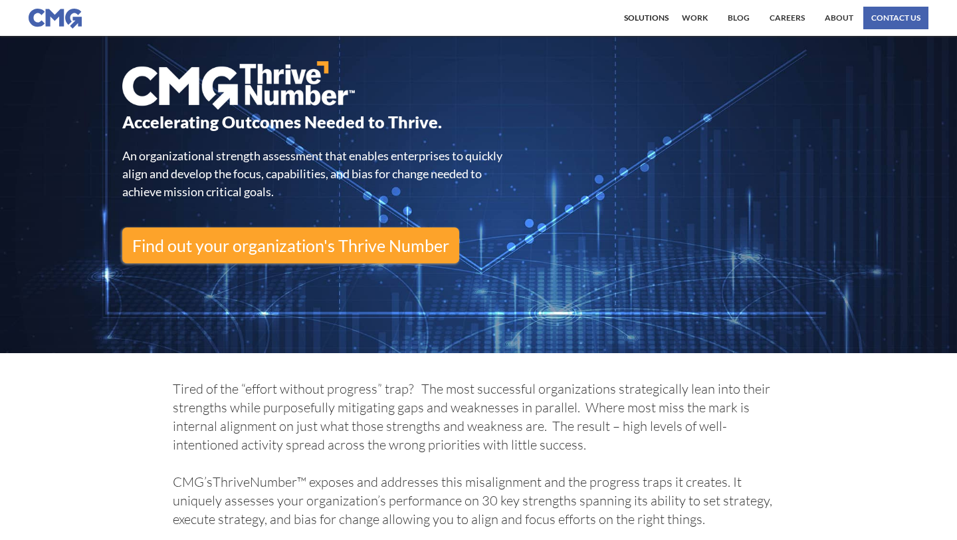 This screenshot has height=540, width=957. Describe the element at coordinates (290, 245) in the screenshot. I see `a: Find out your organization's Thrive Number` at that location.